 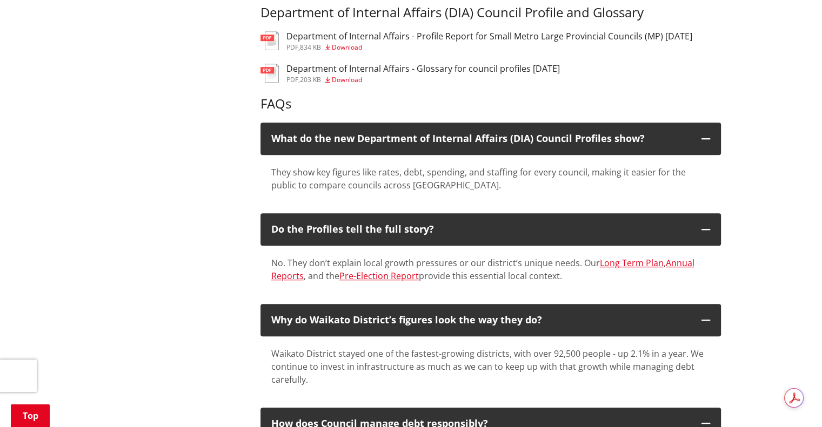 What do you see at coordinates (379, 276) in the screenshot?
I see `a: Pre-Election Report` at bounding box center [379, 276].